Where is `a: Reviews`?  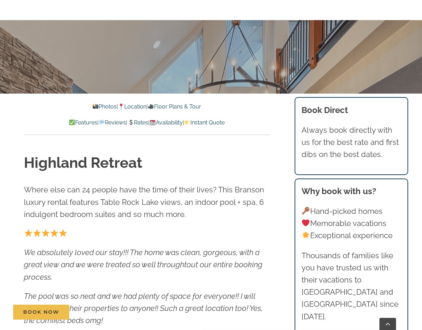
a: Reviews is located at coordinates (112, 122).